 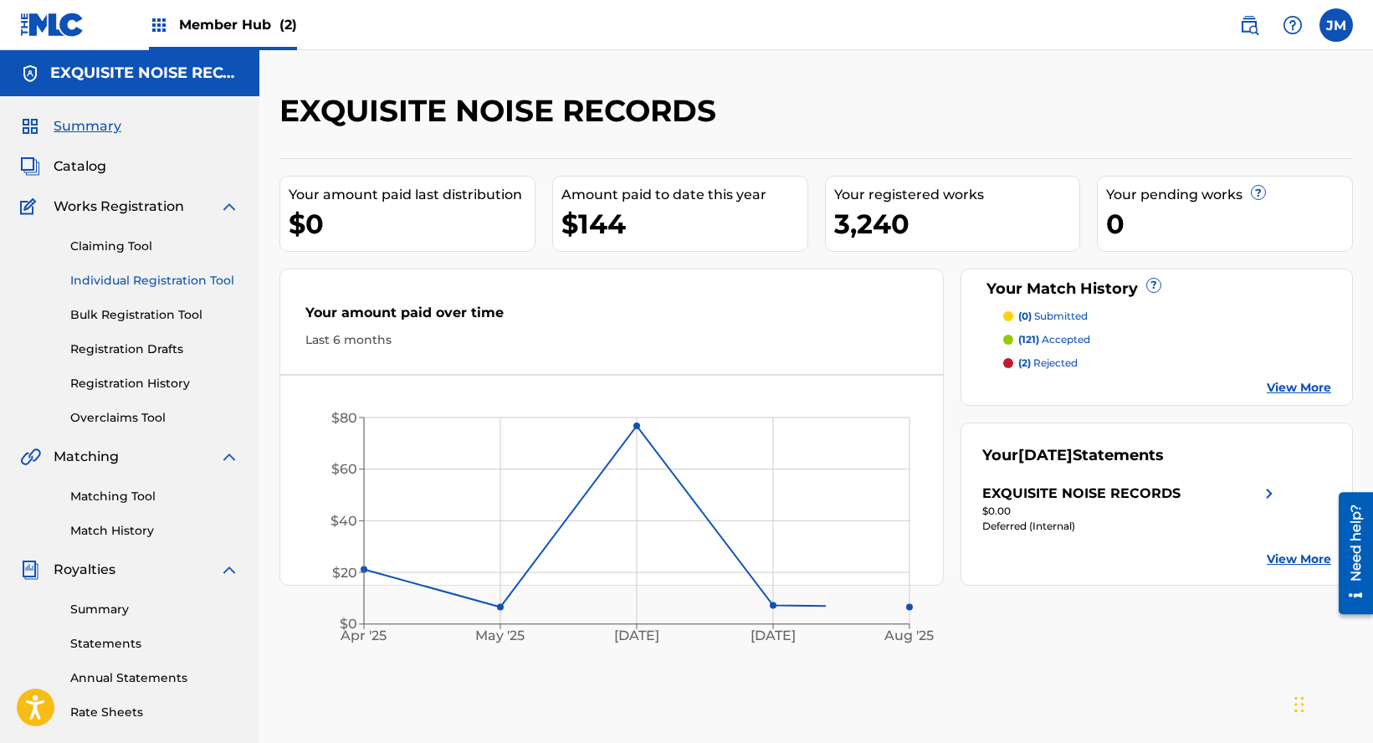 I want to click on tspan: $80, so click(x=344, y=418).